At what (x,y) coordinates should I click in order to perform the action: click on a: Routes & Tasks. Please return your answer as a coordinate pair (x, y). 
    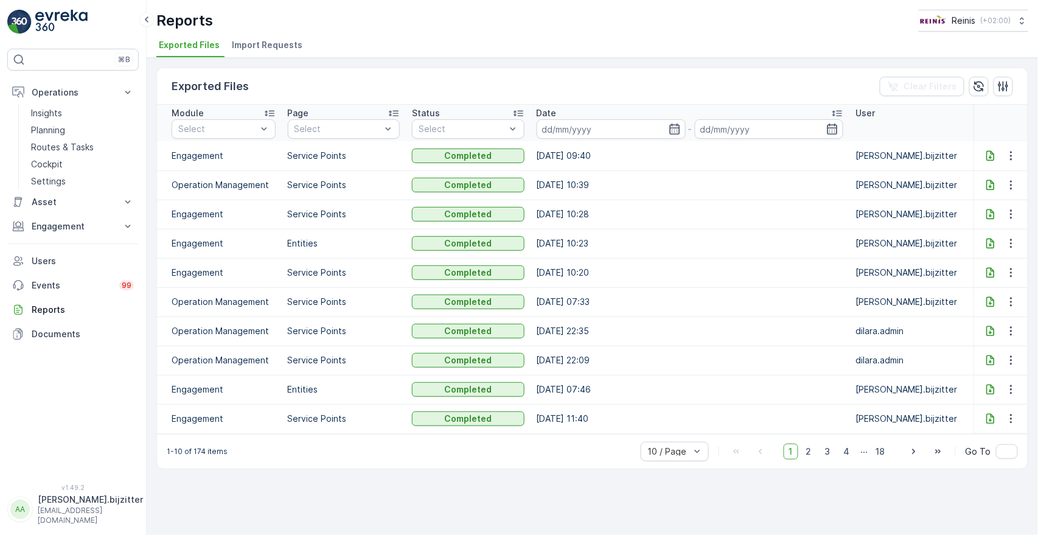
    Looking at the image, I should click on (82, 147).